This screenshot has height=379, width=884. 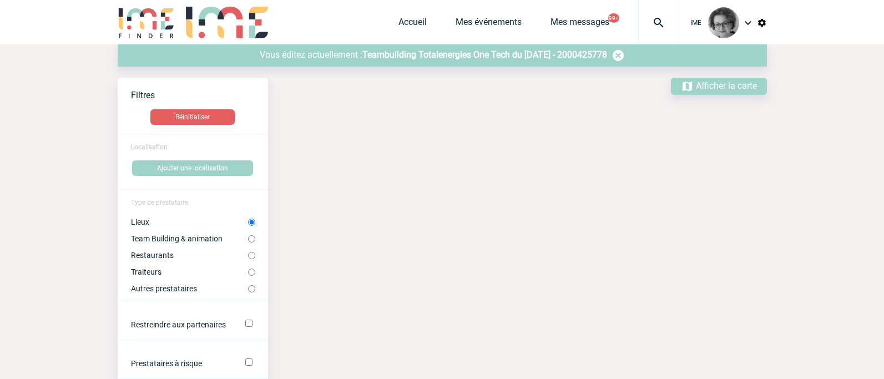 I want to click on label: Traiteurs, so click(x=189, y=272).